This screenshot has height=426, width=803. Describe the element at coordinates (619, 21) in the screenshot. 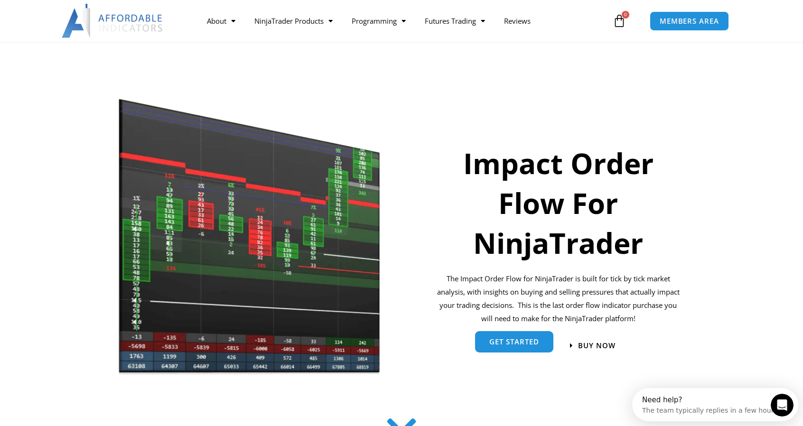

I see `a: 0` at that location.